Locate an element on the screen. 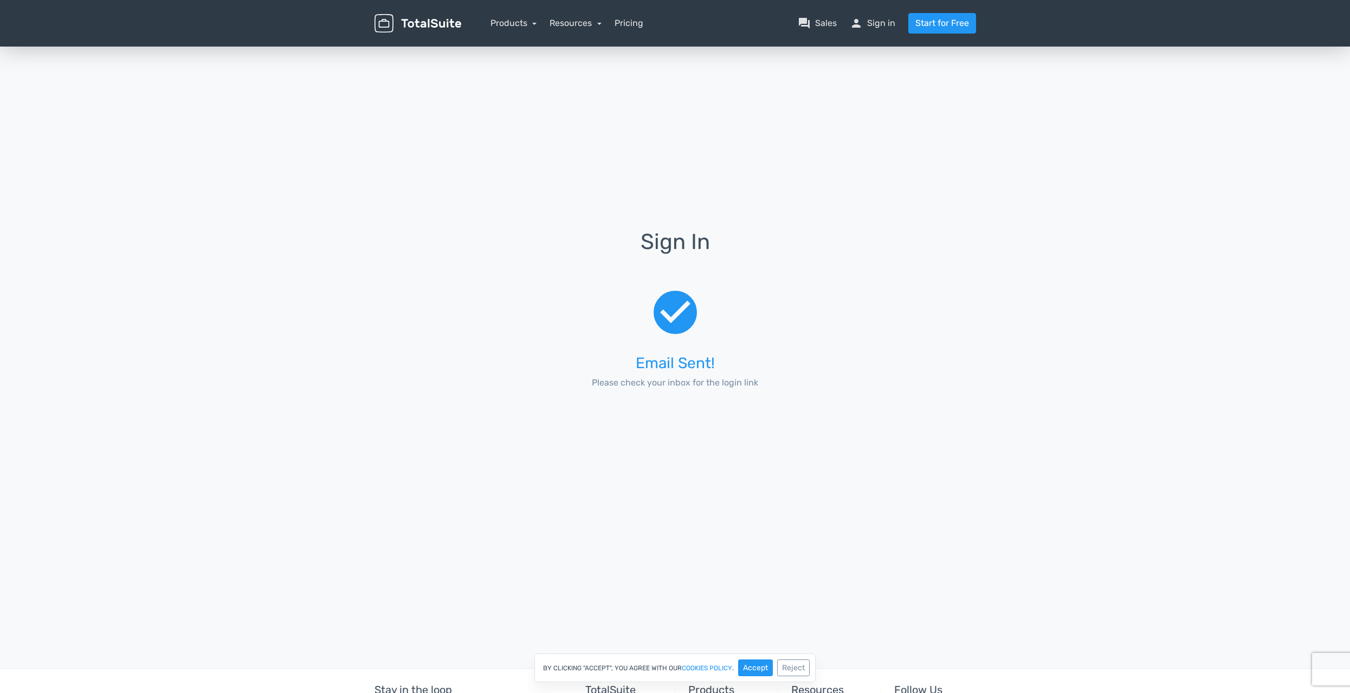  a: question_answerSales is located at coordinates (817, 23).